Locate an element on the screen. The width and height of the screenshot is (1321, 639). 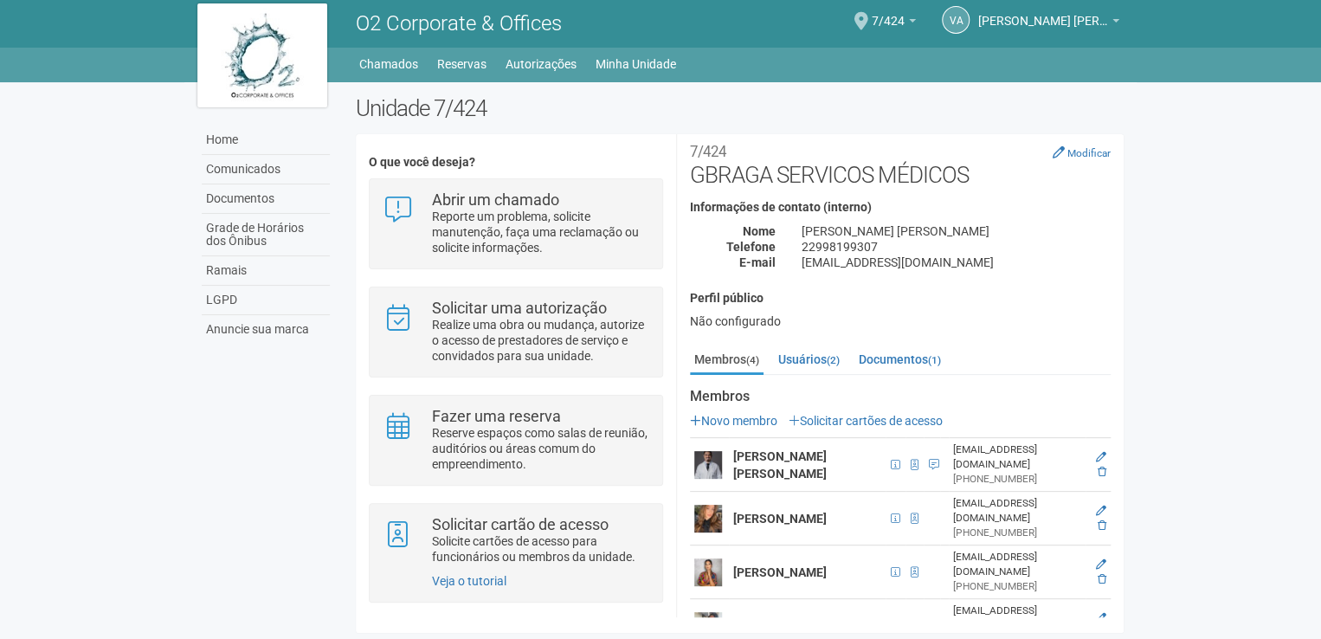
h4: Perfil público is located at coordinates (900, 298).